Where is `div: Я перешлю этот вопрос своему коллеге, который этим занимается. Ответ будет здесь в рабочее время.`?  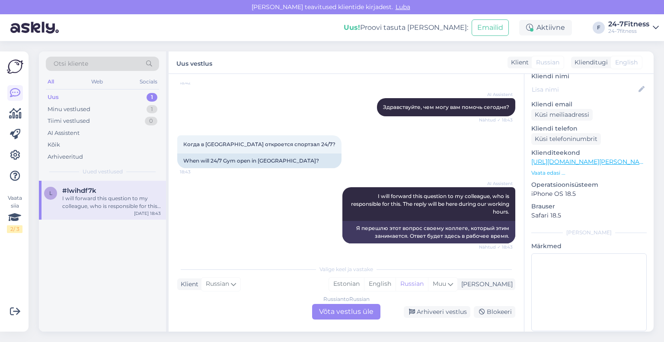
div: Я перешлю этот вопрос своему коллеге, который этим занимается. Ответ будет здесь в рабочее время. is located at coordinates (429, 232).